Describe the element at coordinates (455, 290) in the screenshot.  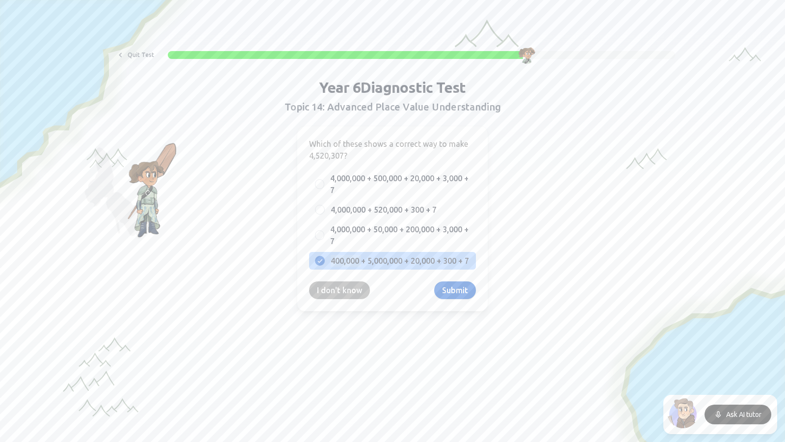
I see `button: Submit` at that location.